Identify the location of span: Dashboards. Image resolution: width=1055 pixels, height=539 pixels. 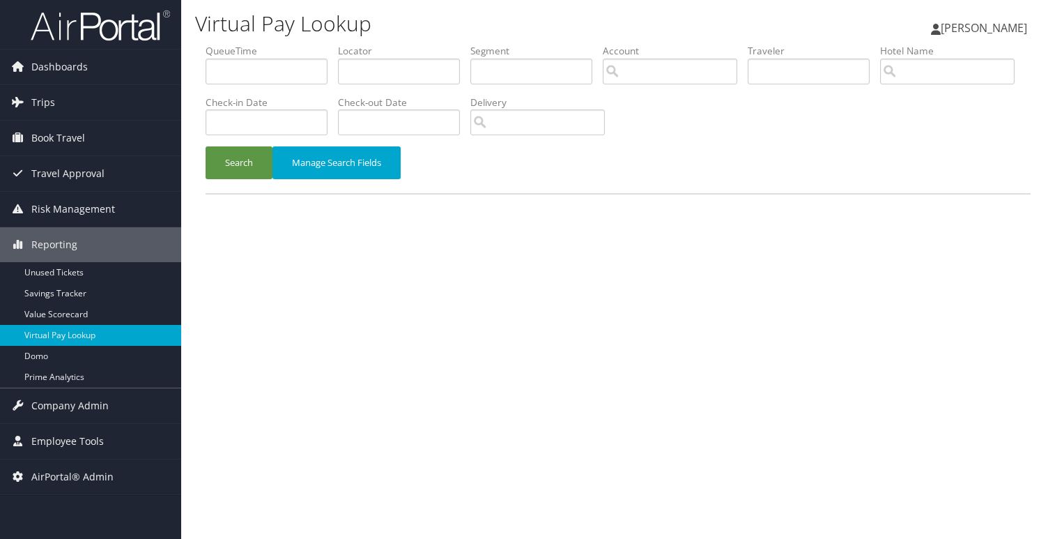
(59, 67).